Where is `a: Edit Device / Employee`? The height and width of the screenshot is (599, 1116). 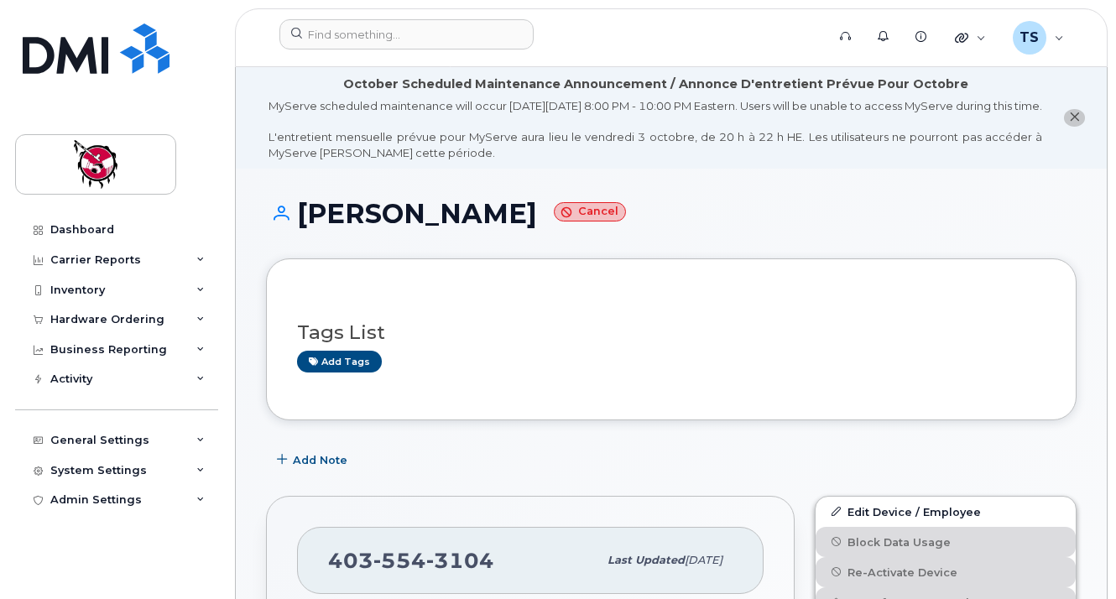
a: Edit Device / Employee is located at coordinates (946, 512).